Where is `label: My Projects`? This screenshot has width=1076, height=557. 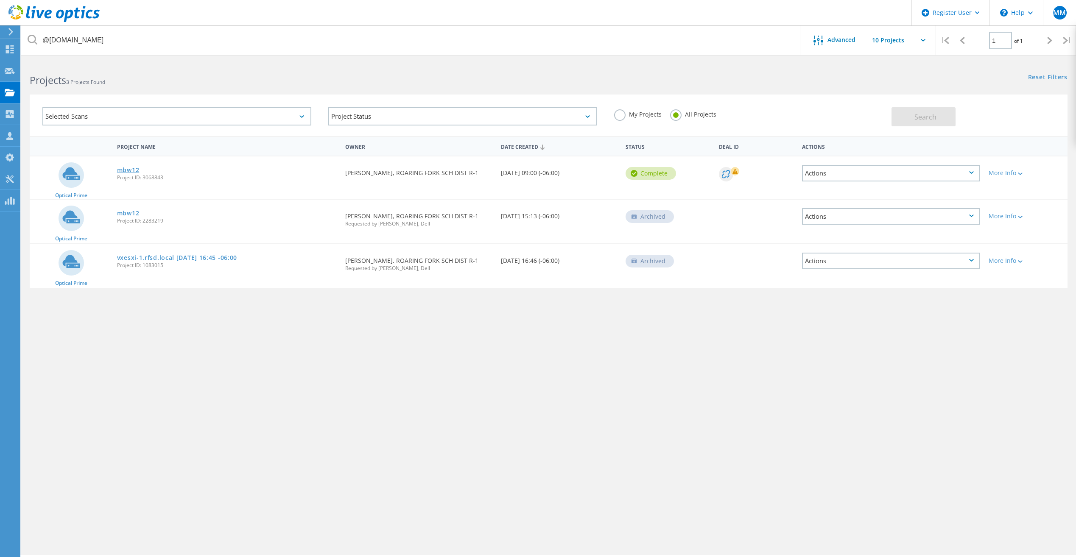 label: My Projects is located at coordinates (638, 113).